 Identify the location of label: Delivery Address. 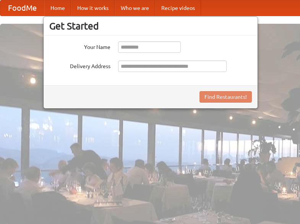
(80, 65).